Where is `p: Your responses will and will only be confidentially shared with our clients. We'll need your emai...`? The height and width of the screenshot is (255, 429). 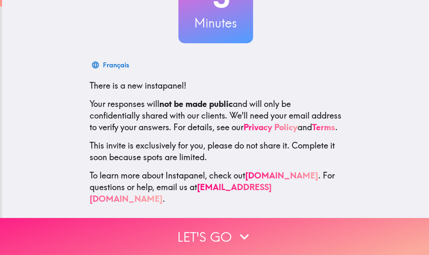 p: Your responses will and will only be confidentially shared with our clients. We'll need your emai... is located at coordinates (216, 115).